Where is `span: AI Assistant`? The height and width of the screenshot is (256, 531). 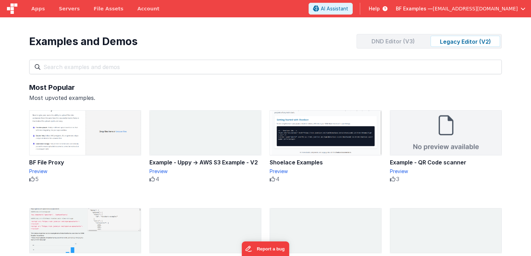 span: AI Assistant is located at coordinates (334, 9).